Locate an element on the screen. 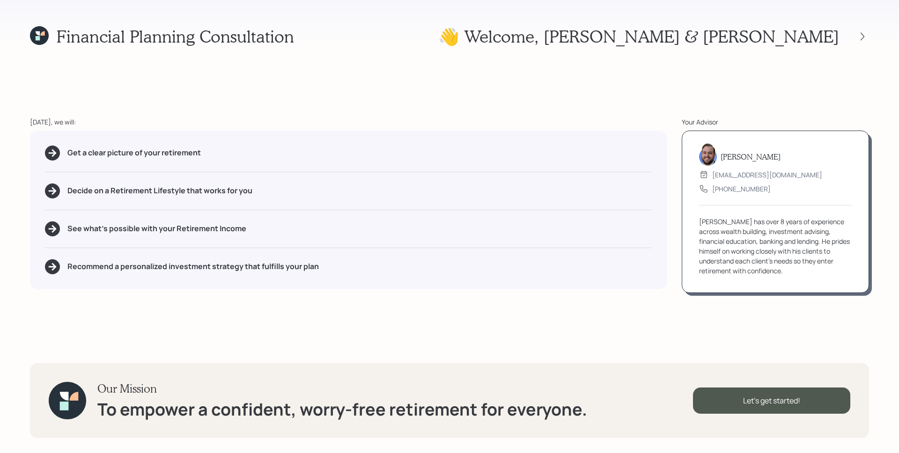 Image resolution: width=899 pixels, height=453 pixels. h3: Our Mission is located at coordinates (342, 388).